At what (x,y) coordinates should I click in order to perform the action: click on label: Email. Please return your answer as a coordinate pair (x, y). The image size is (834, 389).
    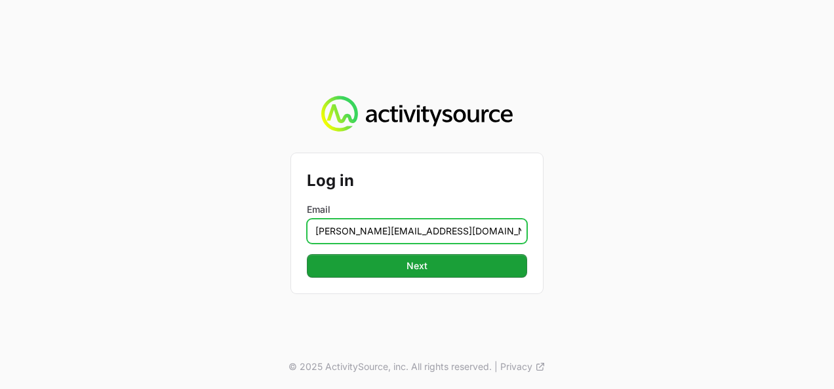
    Looking at the image, I should click on (417, 210).